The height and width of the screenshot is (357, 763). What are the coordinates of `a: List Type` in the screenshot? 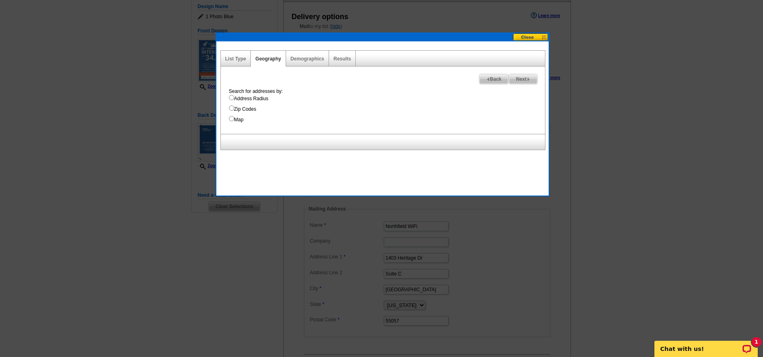 It's located at (236, 59).